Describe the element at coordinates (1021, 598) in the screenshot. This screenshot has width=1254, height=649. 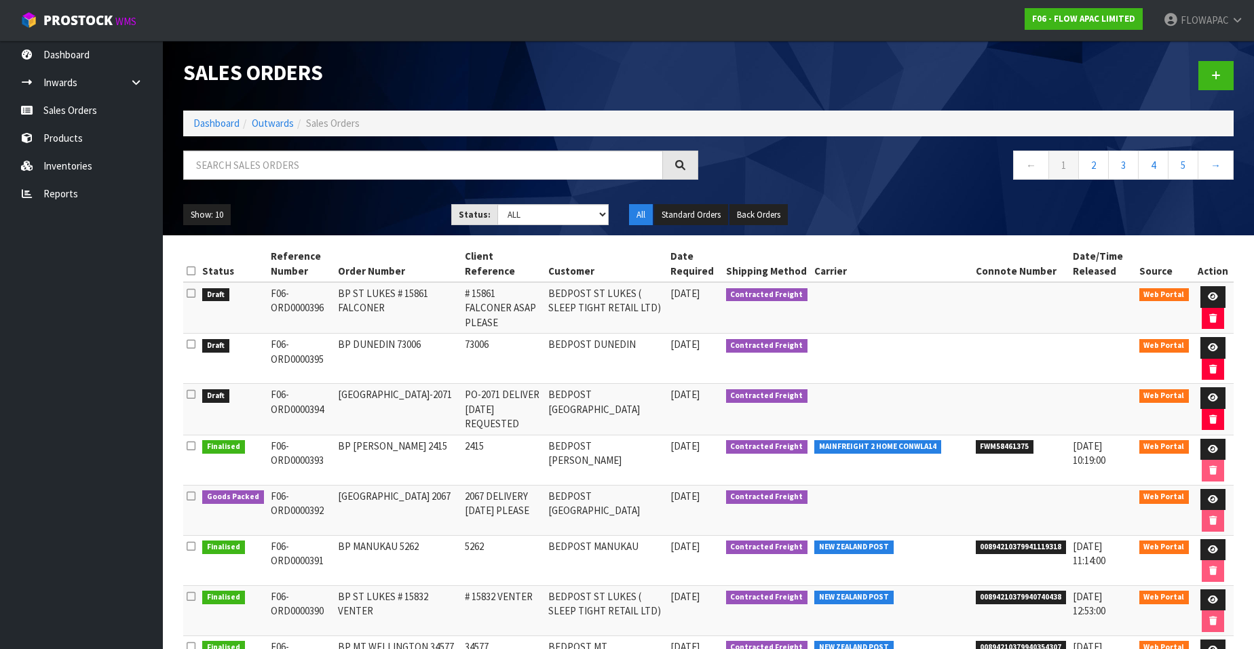
I see `span: 00894210379940740438` at that location.